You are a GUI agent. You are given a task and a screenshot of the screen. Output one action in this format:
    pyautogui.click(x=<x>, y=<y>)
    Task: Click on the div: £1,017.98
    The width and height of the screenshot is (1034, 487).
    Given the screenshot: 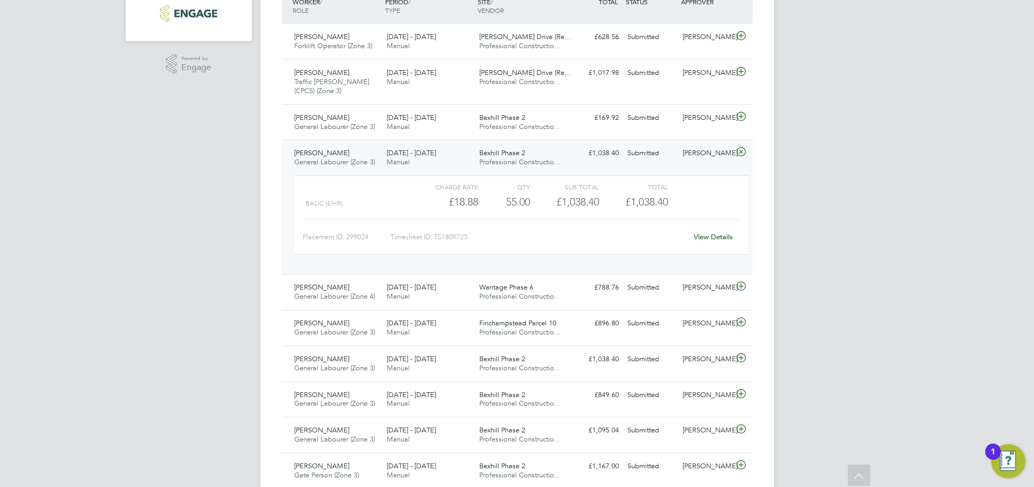 What is the action you would take?
    pyautogui.click(x=595, y=73)
    